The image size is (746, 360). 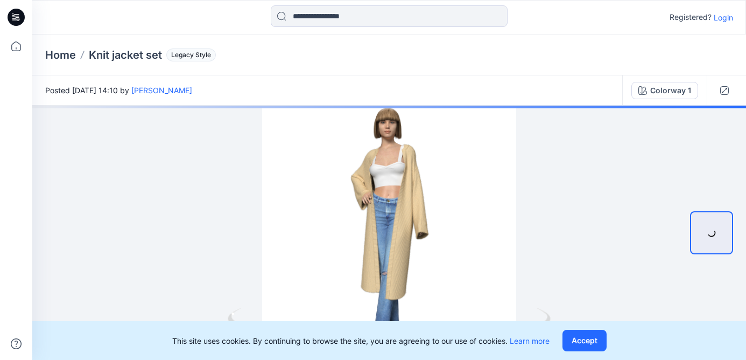 What do you see at coordinates (125, 55) in the screenshot?
I see `p: Knit jacket set` at bounding box center [125, 55].